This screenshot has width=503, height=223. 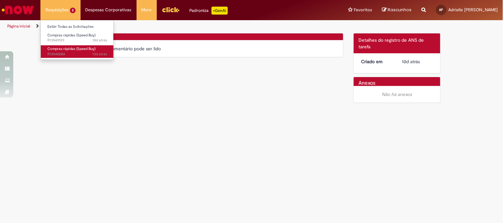 I want to click on a: Aberto R13549129 : Compras rápidas (Speed Buy), so click(x=77, y=38).